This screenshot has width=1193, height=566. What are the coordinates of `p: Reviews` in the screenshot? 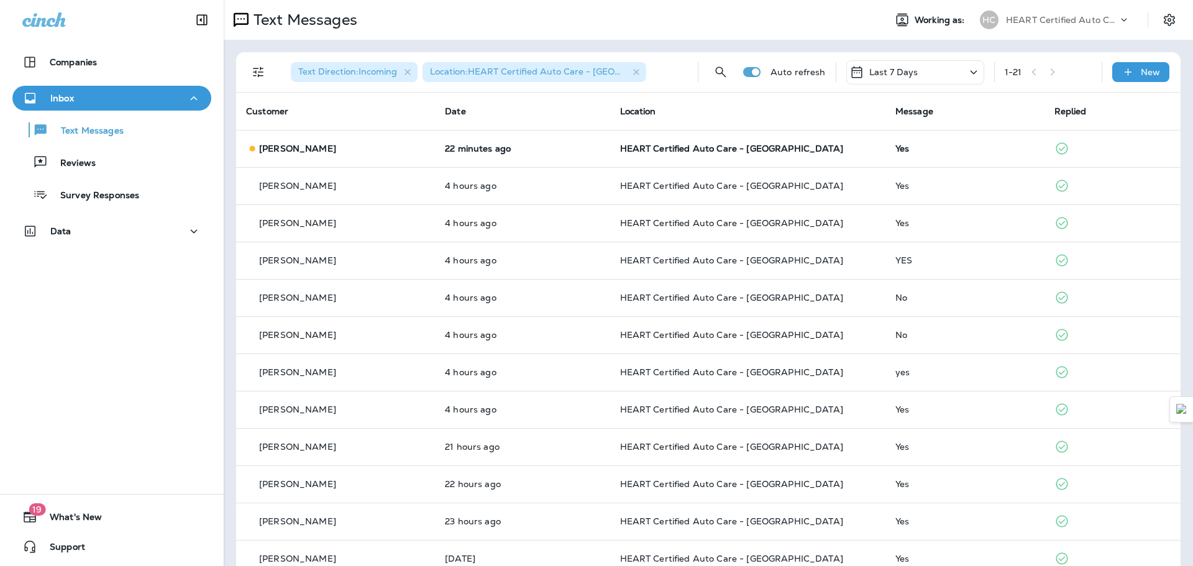 It's located at (71, 163).